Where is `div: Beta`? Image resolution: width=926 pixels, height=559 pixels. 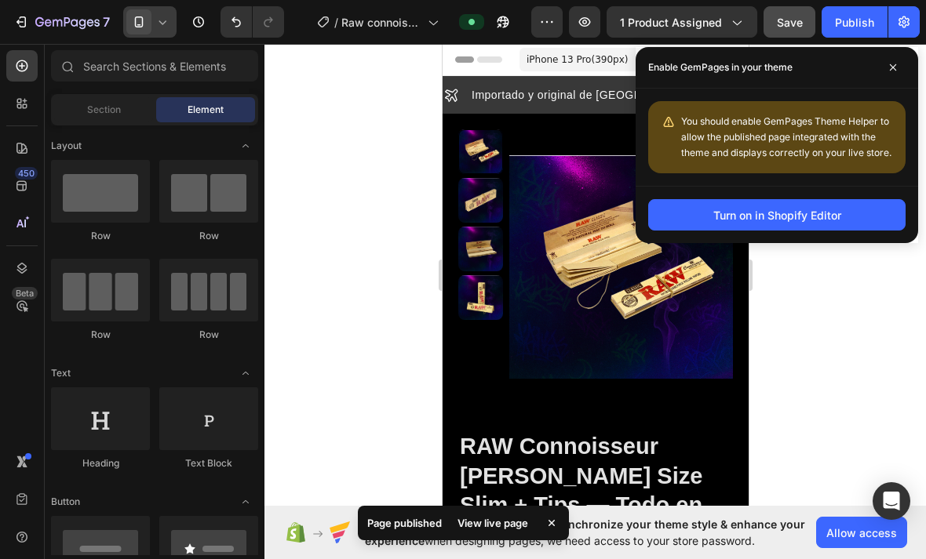
div: Beta is located at coordinates (24, 293).